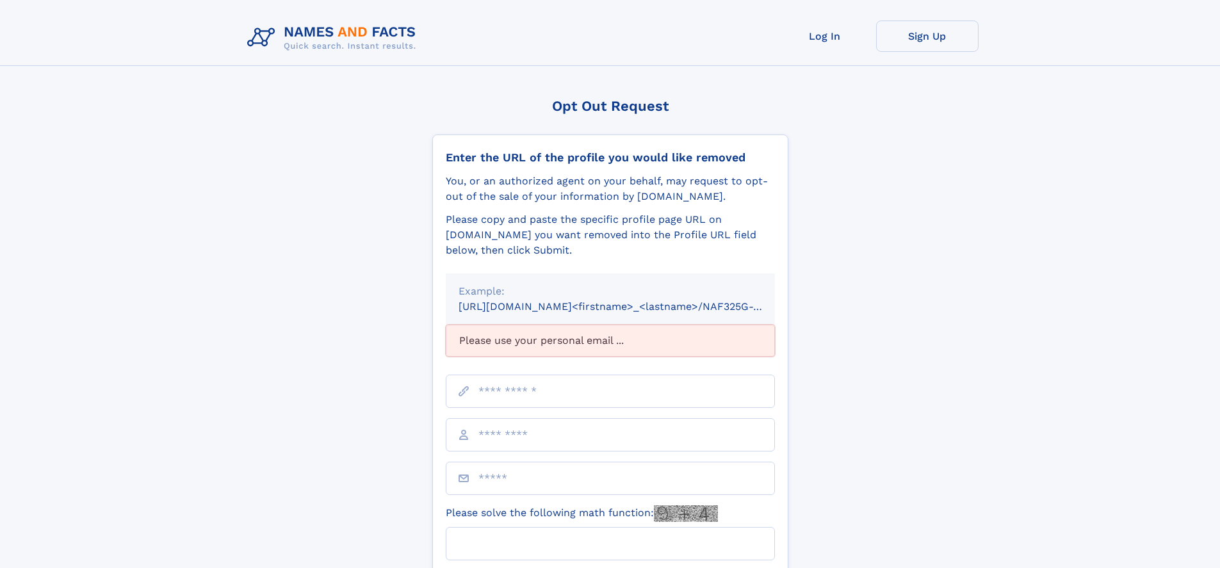 The height and width of the screenshot is (568, 1220). Describe the element at coordinates (610, 158) in the screenshot. I see `div: Enter the URL of the profile you would like removed` at that location.